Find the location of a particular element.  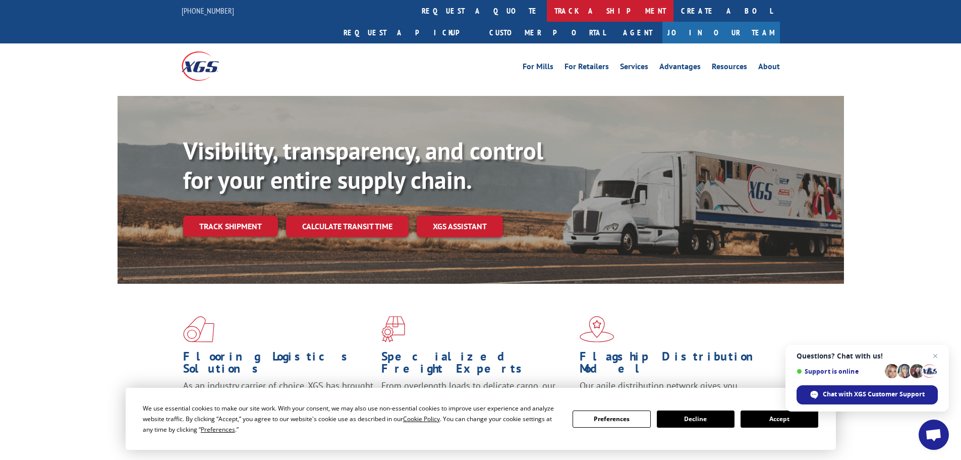

h1: Flooring Logistics Solutions is located at coordinates (279, 365).